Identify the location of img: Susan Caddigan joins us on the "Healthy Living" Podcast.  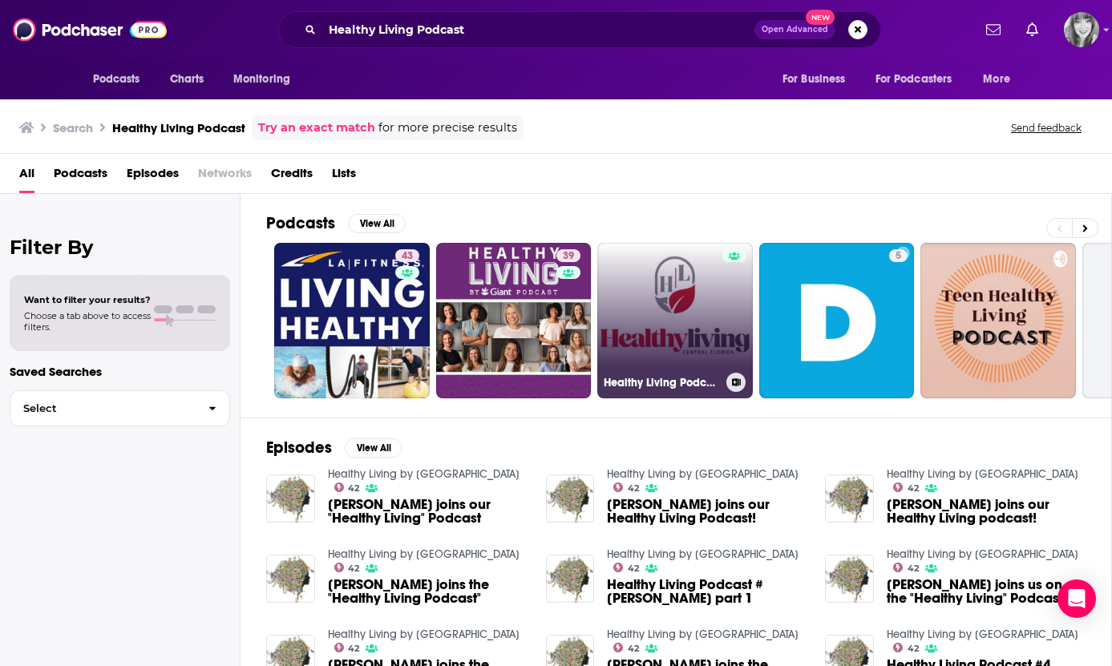
(849, 579).